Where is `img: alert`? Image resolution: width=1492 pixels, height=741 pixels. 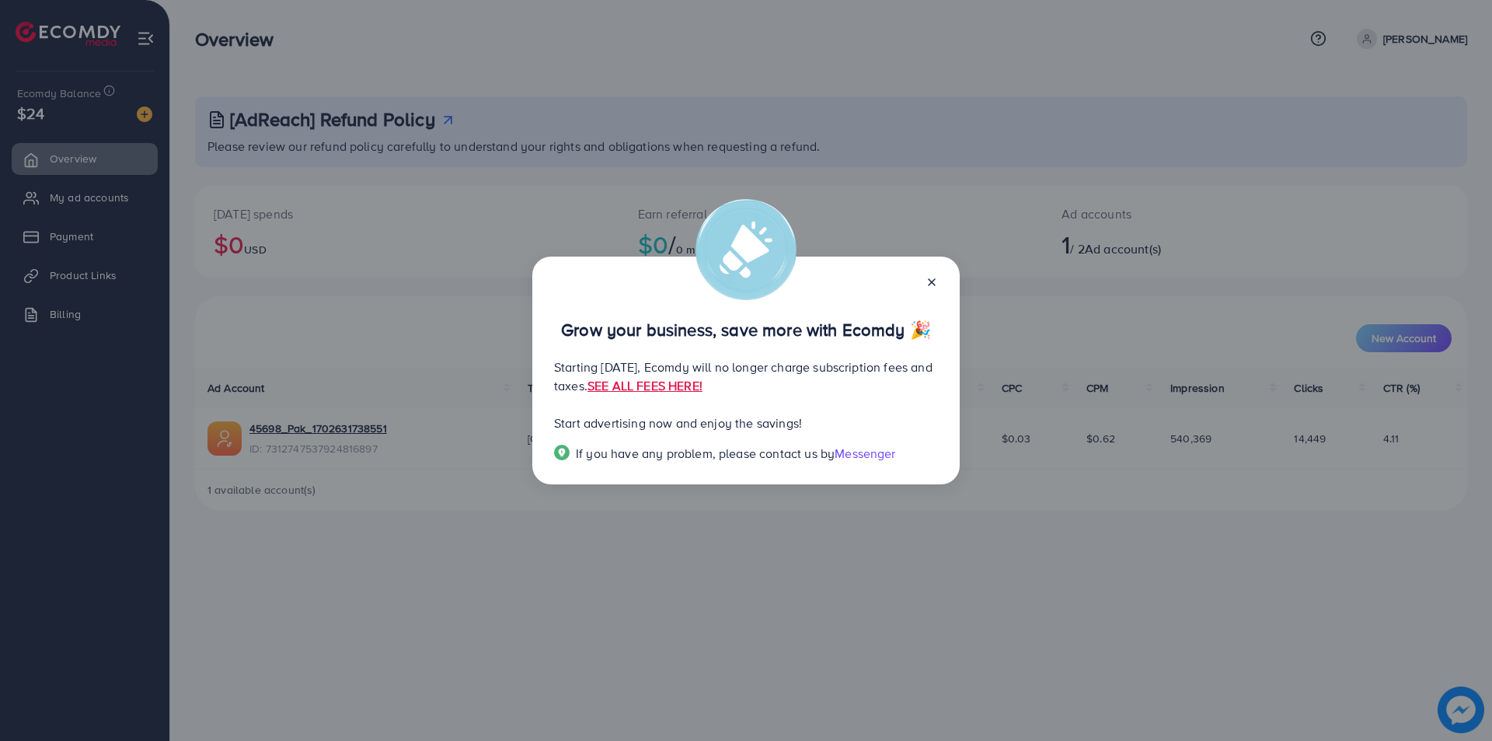
img: alert is located at coordinates (746, 250).